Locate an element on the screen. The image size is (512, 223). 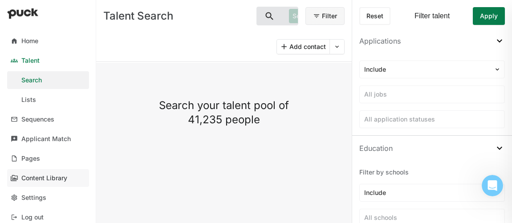
input: Search is located at coordinates (271, 16).